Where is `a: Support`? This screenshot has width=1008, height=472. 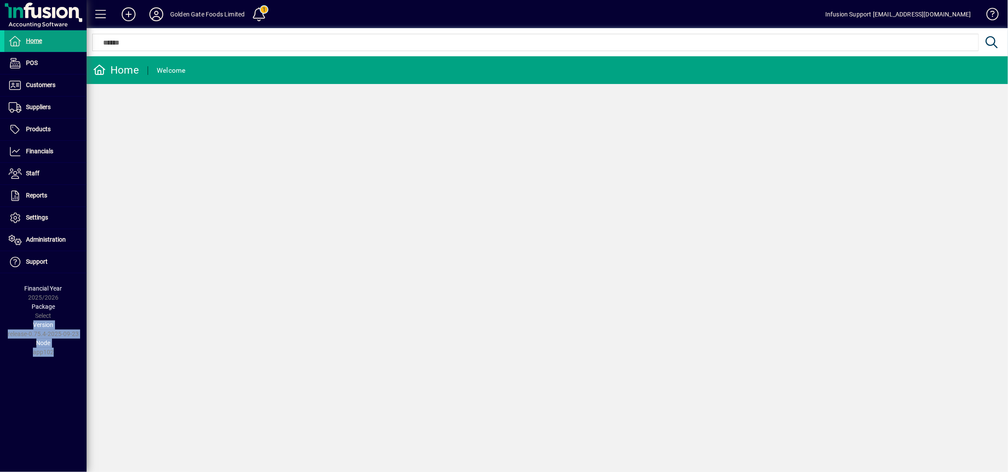
a: Support is located at coordinates (45, 262).